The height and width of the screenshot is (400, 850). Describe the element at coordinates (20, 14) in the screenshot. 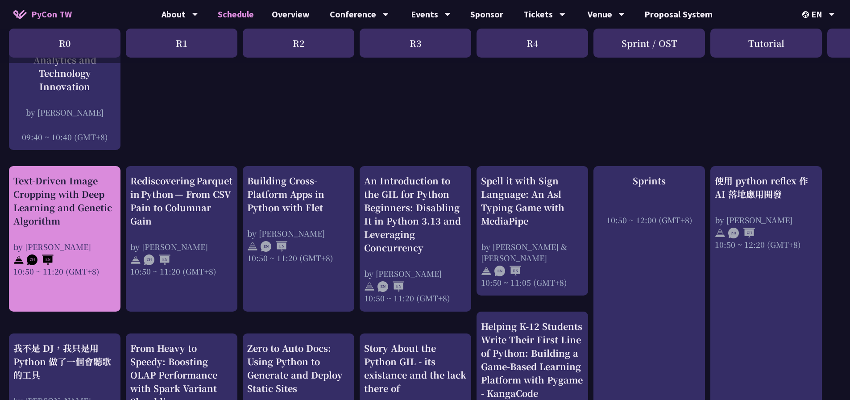

I see `img: Home icon of PyCon TW 2025` at that location.